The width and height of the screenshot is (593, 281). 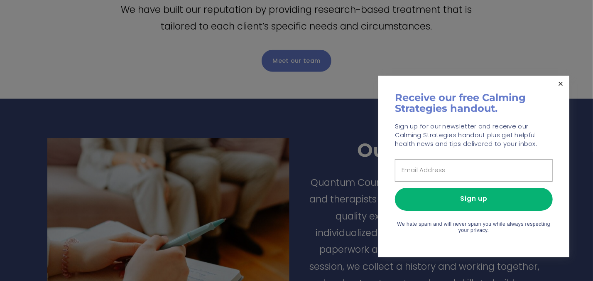 What do you see at coordinates (474, 103) in the screenshot?
I see `h1: Receive our free Calming Strategies handout.` at bounding box center [474, 103].